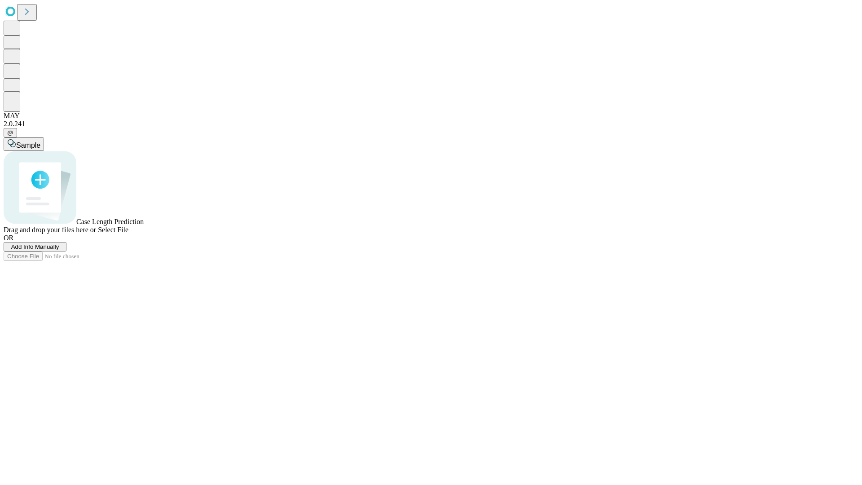  Describe the element at coordinates (431, 124) in the screenshot. I see `div: 2.0.241` at that location.